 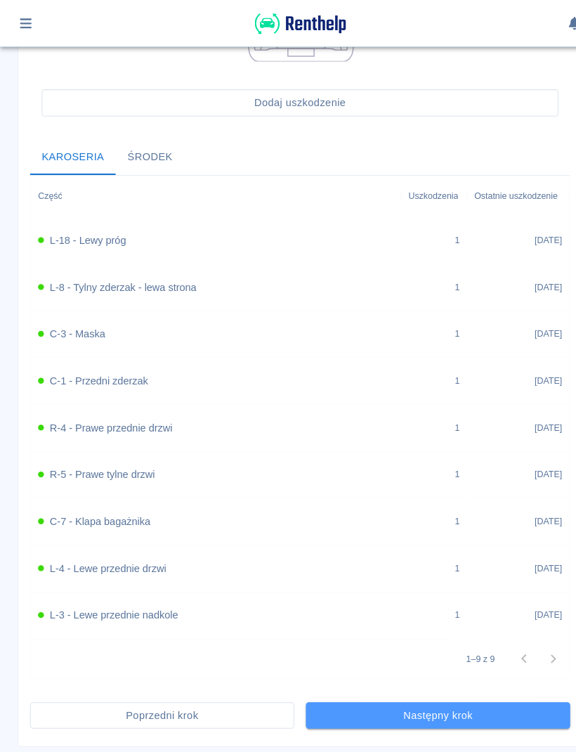 I want to click on h6: C-1 - Przedni zderzak, so click(x=95, y=365).